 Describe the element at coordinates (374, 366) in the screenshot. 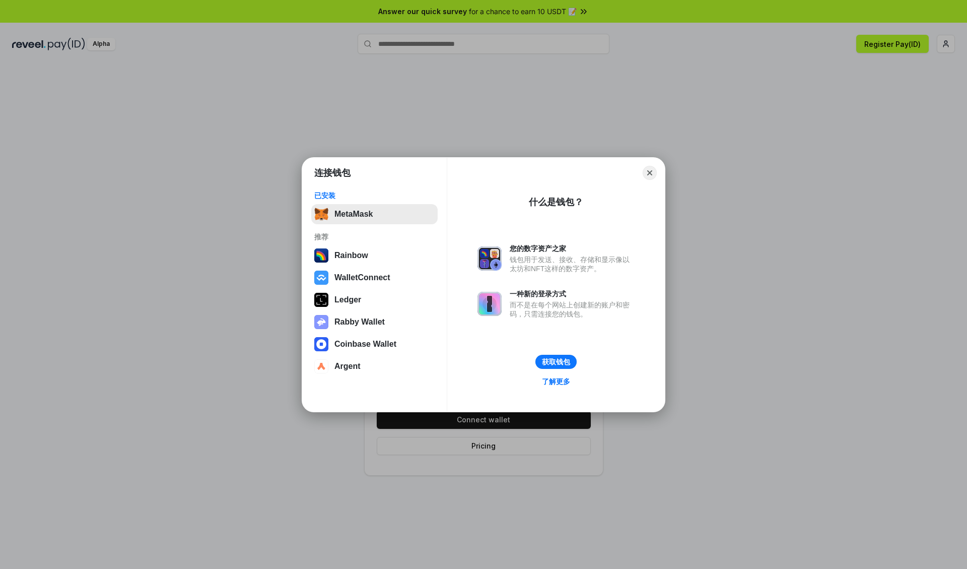

I see `button: Argent` at that location.